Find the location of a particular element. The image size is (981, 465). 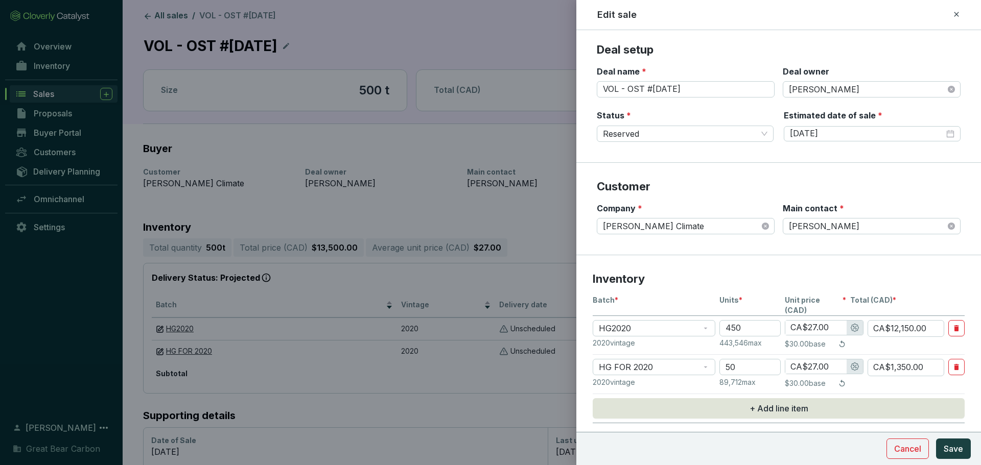

label: Deal owner is located at coordinates (806, 72).